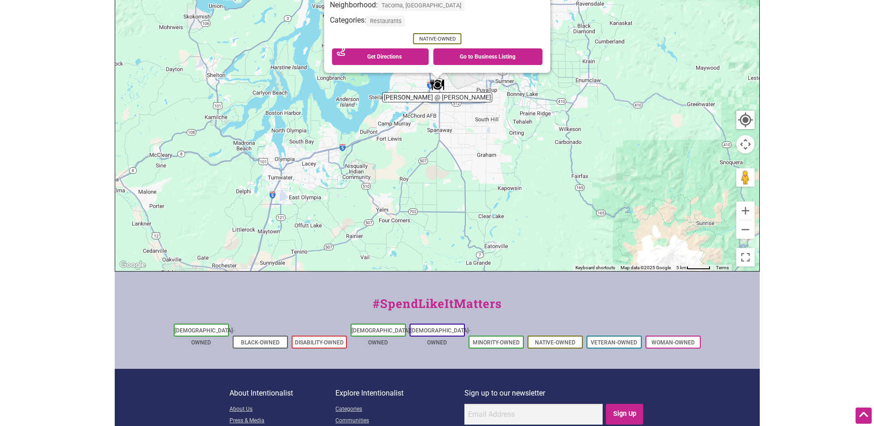 The image size is (874, 426). I want to click on p: Explore Intentionalist, so click(400, 393).